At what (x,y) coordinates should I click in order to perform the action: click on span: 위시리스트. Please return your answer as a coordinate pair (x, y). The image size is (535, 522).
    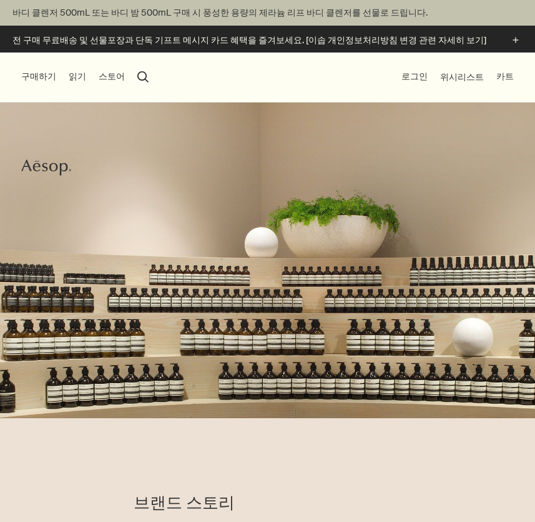
    Looking at the image, I should click on (462, 77).